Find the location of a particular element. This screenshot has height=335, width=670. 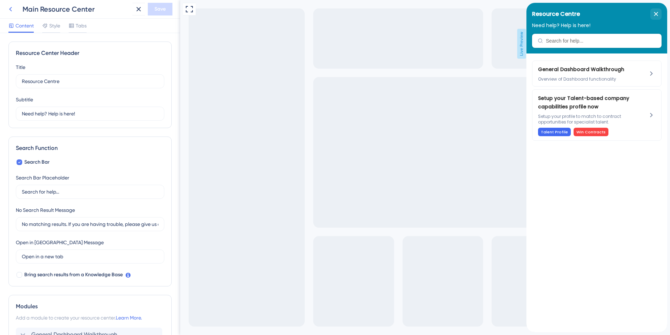

span: Add a module to create your resource center. is located at coordinates (66, 318).